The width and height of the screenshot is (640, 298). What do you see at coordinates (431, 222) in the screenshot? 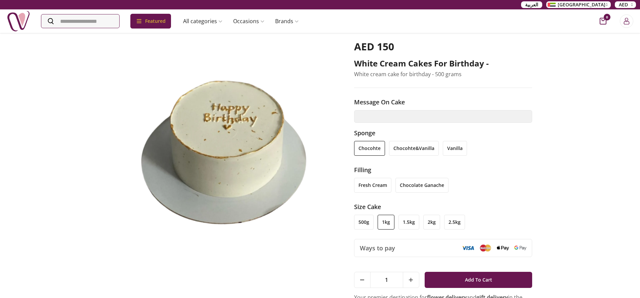
I see `li: 2kg` at bounding box center [431, 222].